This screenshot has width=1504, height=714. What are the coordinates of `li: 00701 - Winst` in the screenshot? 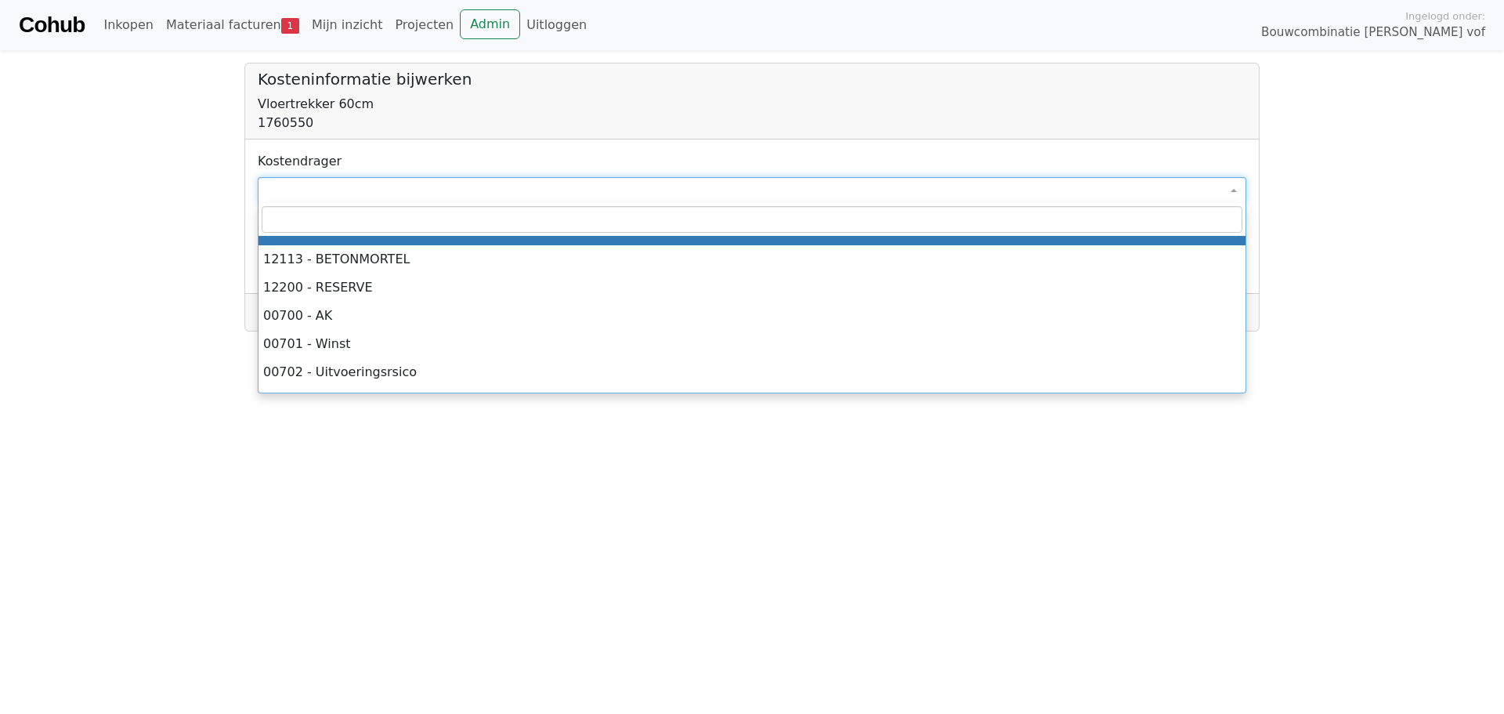 It's located at (752, 344).